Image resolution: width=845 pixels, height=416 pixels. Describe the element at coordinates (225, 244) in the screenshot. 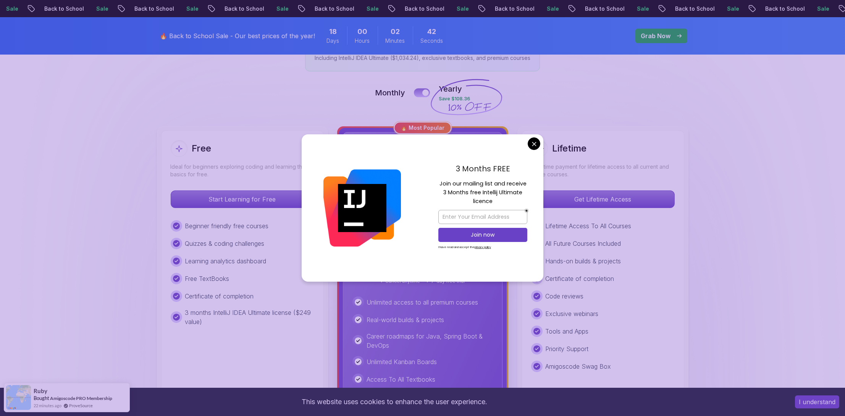

I see `p: Quizzes & coding challenges` at that location.